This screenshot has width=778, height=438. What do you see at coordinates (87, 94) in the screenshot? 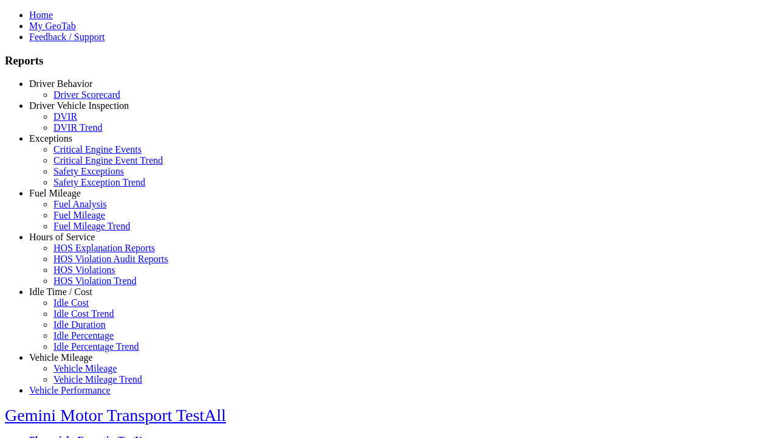
I see `a: Driver Scorecard` at bounding box center [87, 94].